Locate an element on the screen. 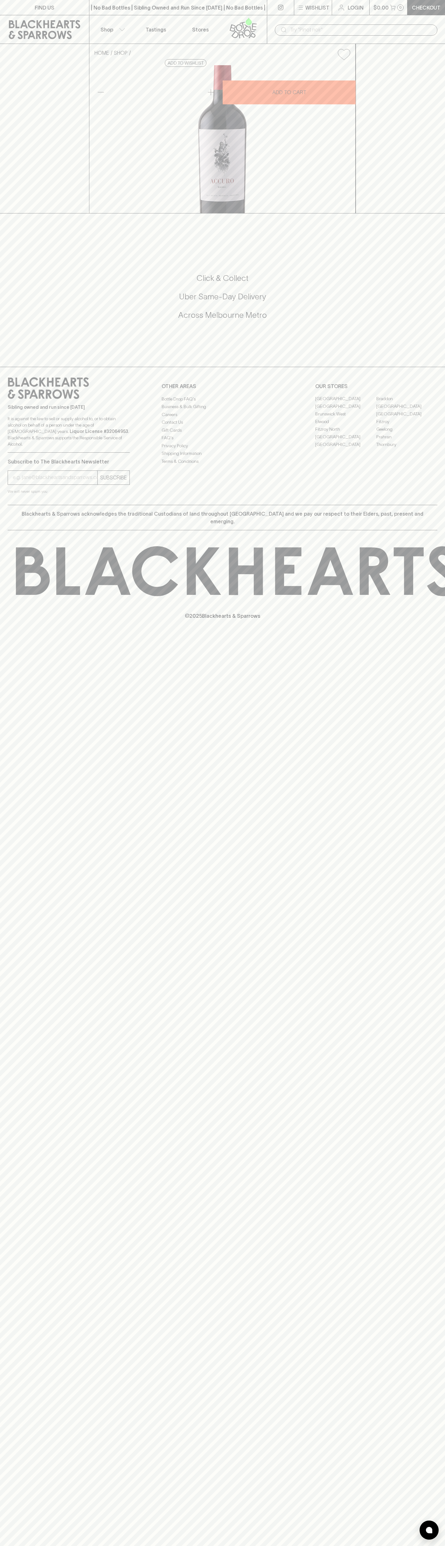  p: 0 is located at coordinates (401, 7).